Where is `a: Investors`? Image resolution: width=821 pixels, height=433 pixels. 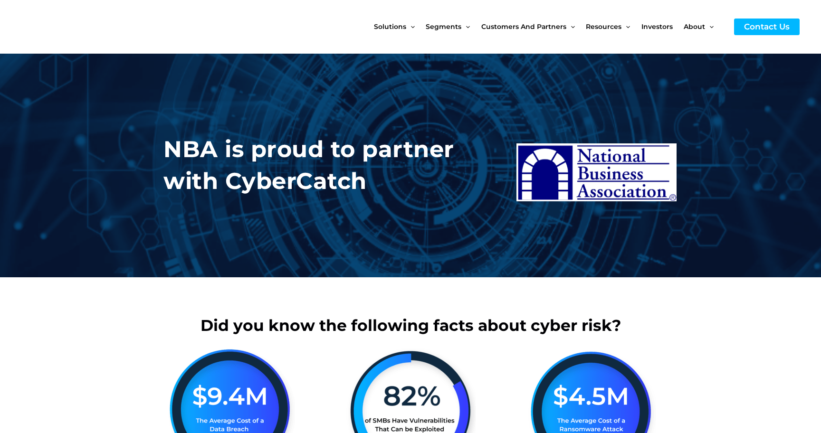
a: Investors is located at coordinates (662, 27).